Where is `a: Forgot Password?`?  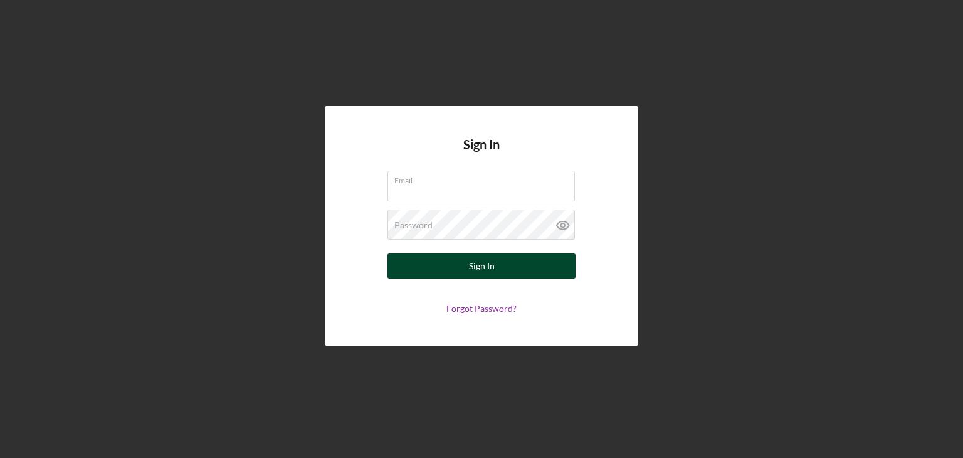 a: Forgot Password? is located at coordinates (481, 308).